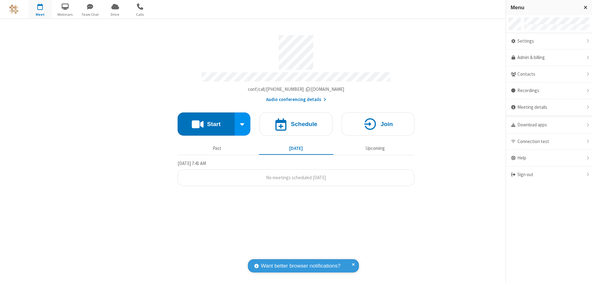 This screenshot has height=283, width=592. I want to click on button: Schedule, so click(296, 124).